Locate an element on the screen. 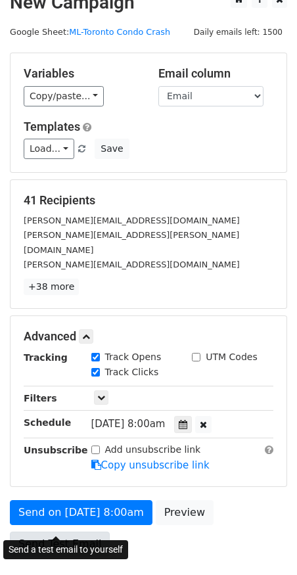  strong: Unsubscribe is located at coordinates (56, 450).